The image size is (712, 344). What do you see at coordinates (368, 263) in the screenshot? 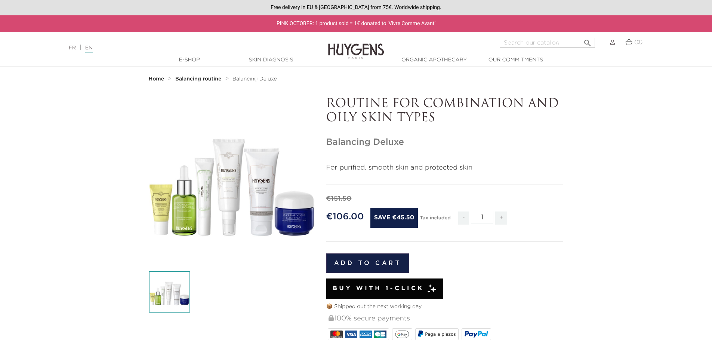
I see `button: Add to cart` at bounding box center [368, 263].